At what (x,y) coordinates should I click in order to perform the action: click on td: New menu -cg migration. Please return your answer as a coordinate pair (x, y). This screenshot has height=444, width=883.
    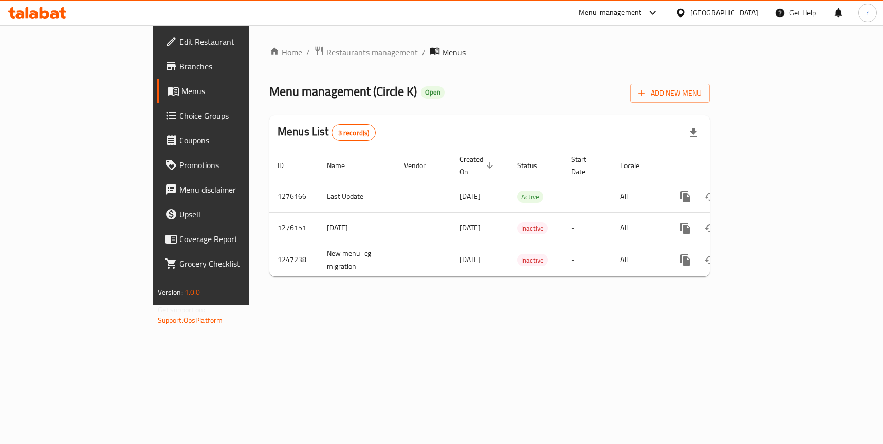
    Looking at the image, I should click on (357, 259).